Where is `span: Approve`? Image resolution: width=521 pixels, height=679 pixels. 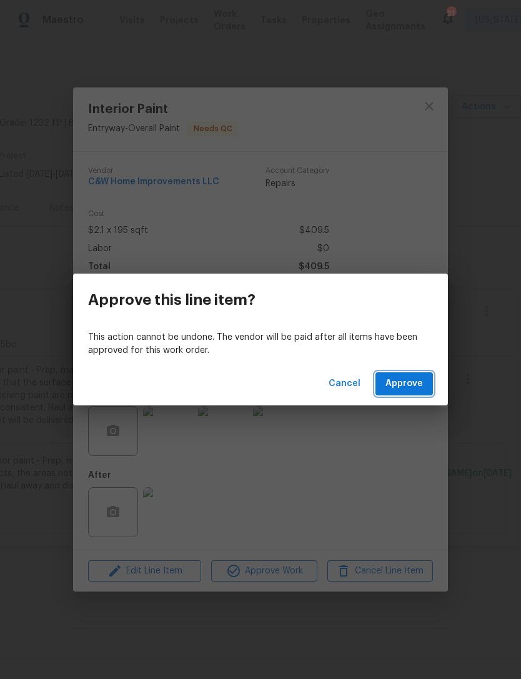
span: Approve is located at coordinates (404, 384).